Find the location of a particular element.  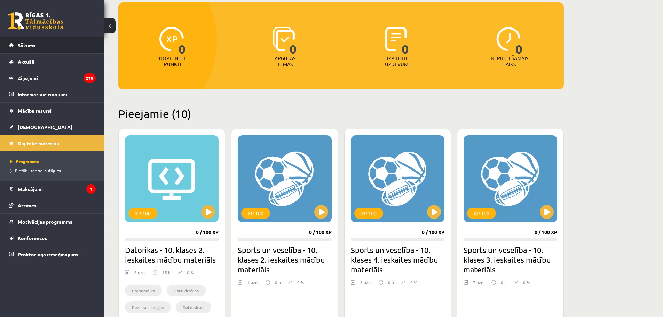

a: Programma is located at coordinates (54, 161).